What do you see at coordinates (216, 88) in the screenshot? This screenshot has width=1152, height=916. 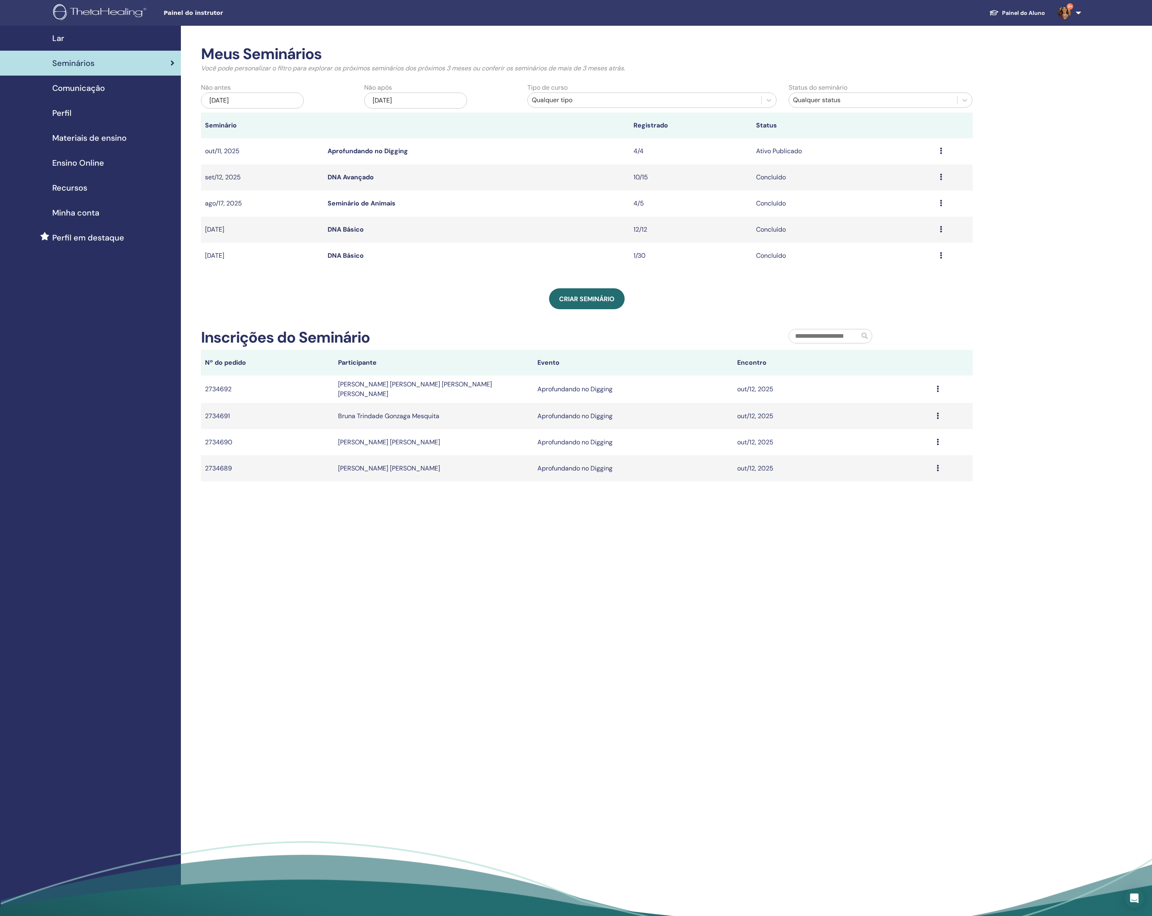 I see `label: Não antes` at bounding box center [216, 88].